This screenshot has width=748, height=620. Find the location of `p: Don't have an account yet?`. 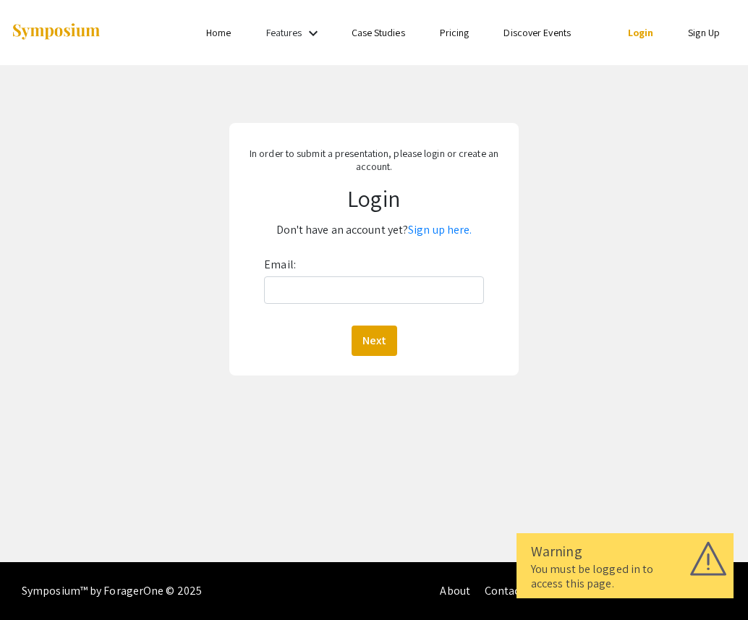

p: Don't have an account yet? is located at coordinates (373, 230).